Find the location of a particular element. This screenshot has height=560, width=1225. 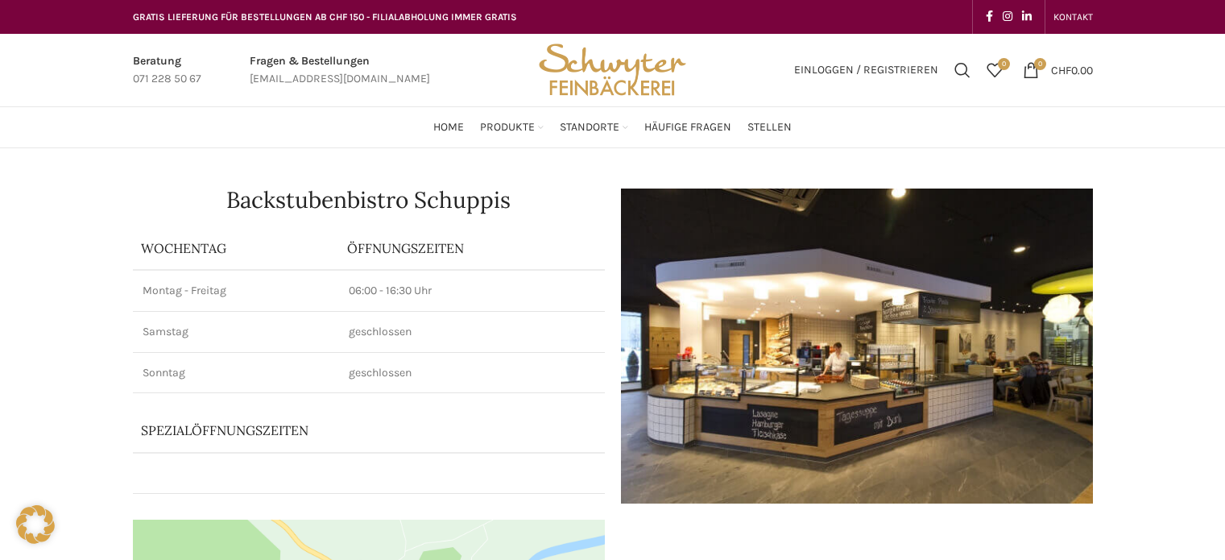

span: Home is located at coordinates (449, 127).